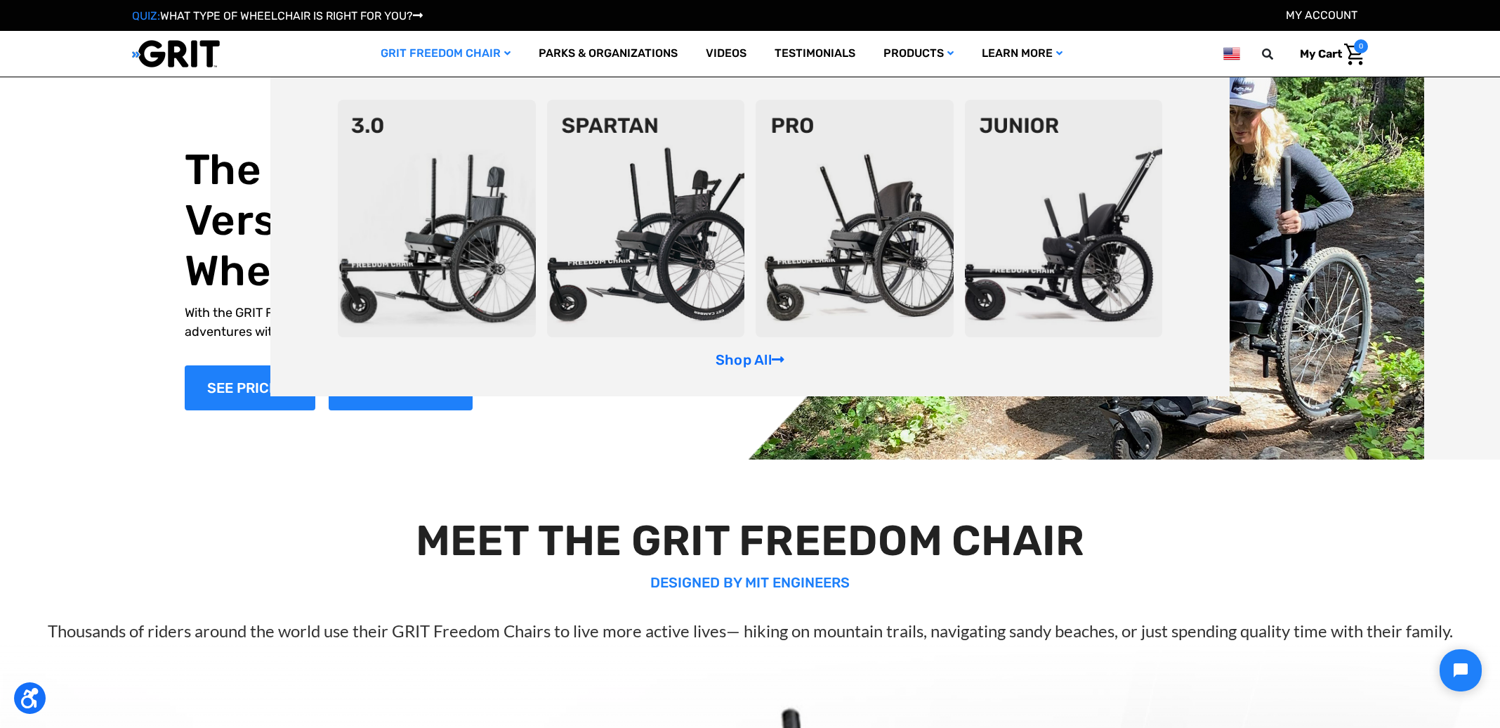  I want to click on h1: The World's Most Versatile All-Terrain Wheelchair, so click(433, 221).